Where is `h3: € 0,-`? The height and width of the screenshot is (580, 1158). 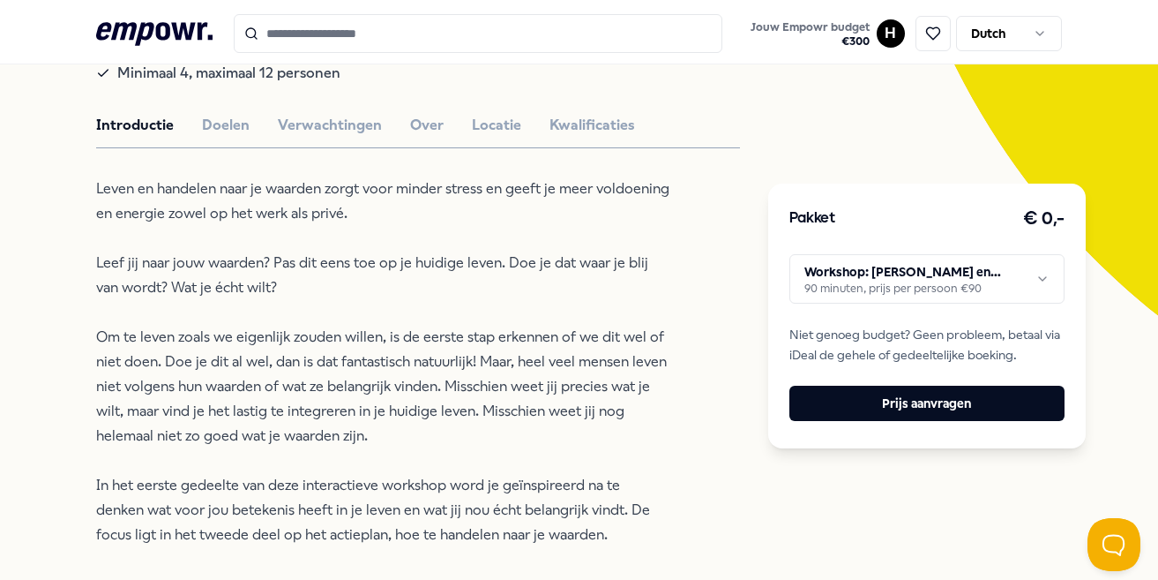
h3: € 0,- is located at coordinates (1044, 219).